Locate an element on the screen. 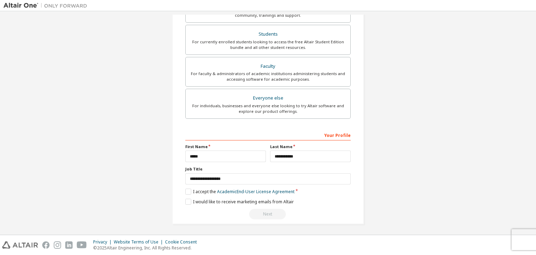  label: Last Name is located at coordinates (310, 146).